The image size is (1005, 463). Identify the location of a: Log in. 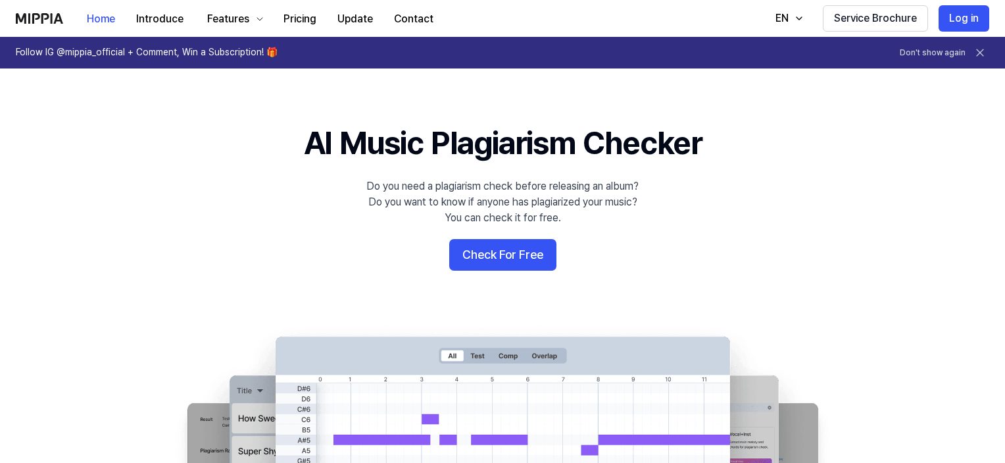
(964, 18).